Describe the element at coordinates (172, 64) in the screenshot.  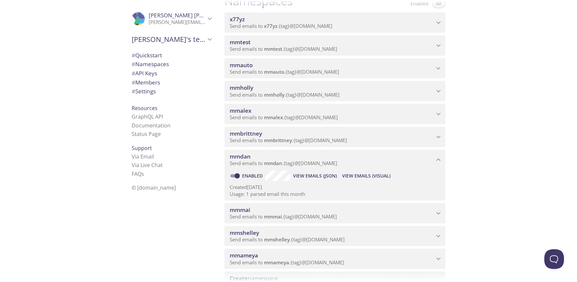
I see `div: Namespaces` at that location.